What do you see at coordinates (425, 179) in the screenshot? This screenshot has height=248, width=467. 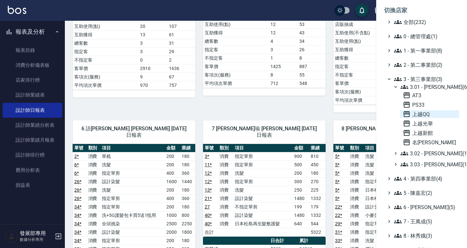 I see `span: 4 - 第四事業部(4)` at bounding box center [425, 179].